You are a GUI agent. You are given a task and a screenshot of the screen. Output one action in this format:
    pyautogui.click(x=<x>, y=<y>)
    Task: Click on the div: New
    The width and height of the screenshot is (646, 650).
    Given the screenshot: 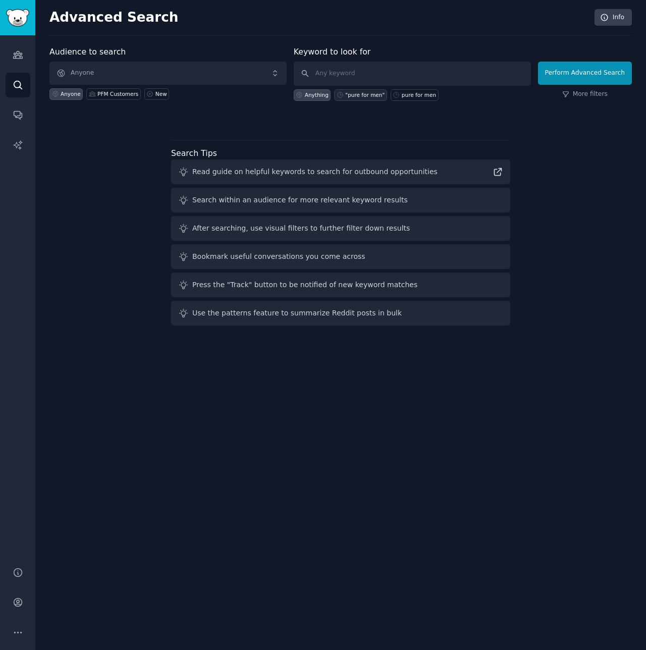 What is the action you would take?
    pyautogui.click(x=161, y=94)
    